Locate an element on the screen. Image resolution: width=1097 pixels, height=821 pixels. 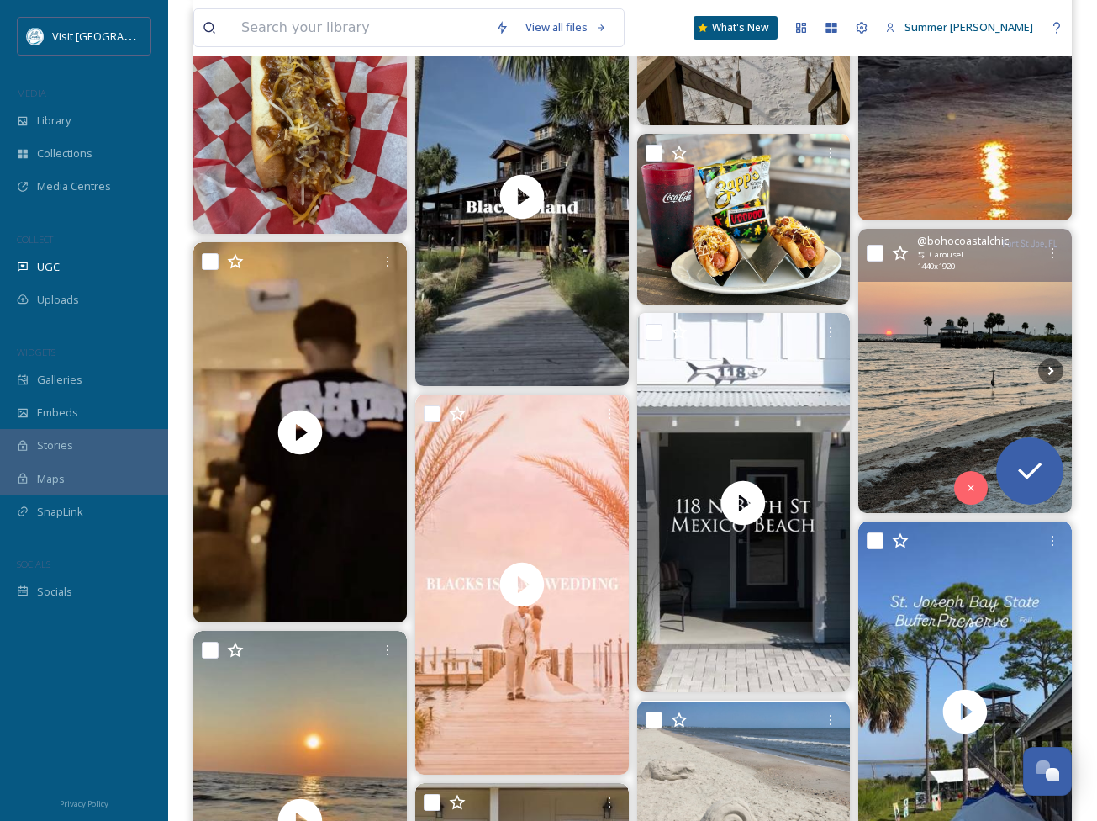
img: CHILI DOGS!!!! #capesanblasflorida #gulfcountyfl #longbills is located at coordinates (744, 219).